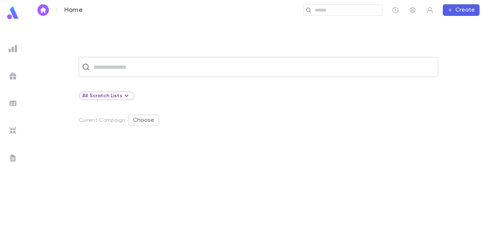 The height and width of the screenshot is (228, 491). Describe the element at coordinates (13, 158) in the screenshot. I see `img: letters_grey.7941b92b52307dd3b8a917253454ce1c.svg` at that location.